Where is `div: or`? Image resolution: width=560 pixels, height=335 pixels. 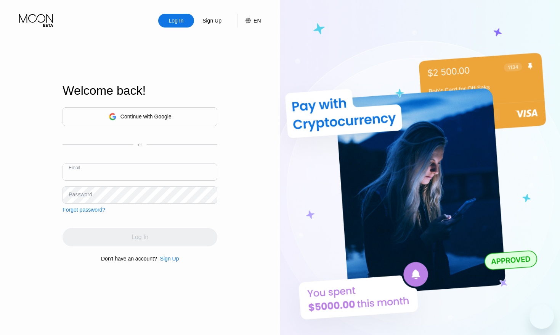 div: or is located at coordinates (140, 145).